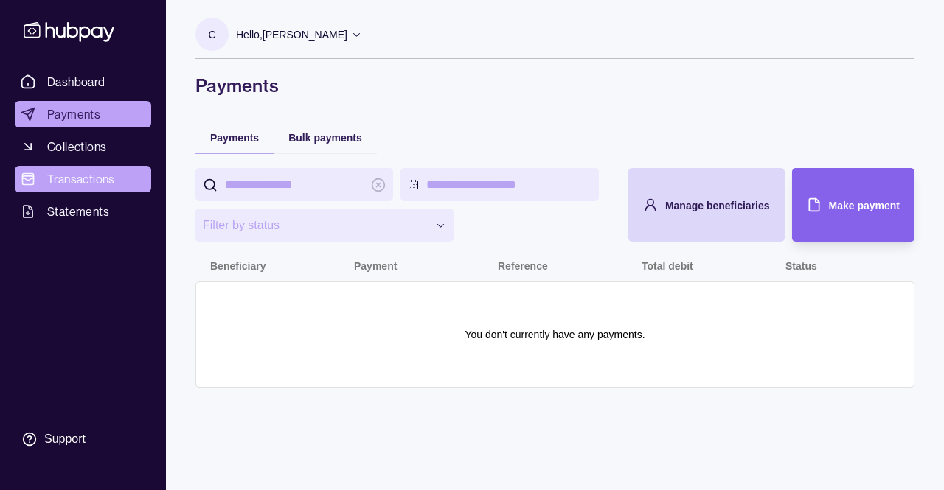 The height and width of the screenshot is (490, 944). Describe the element at coordinates (83, 439) in the screenshot. I see `a: Support` at that location.